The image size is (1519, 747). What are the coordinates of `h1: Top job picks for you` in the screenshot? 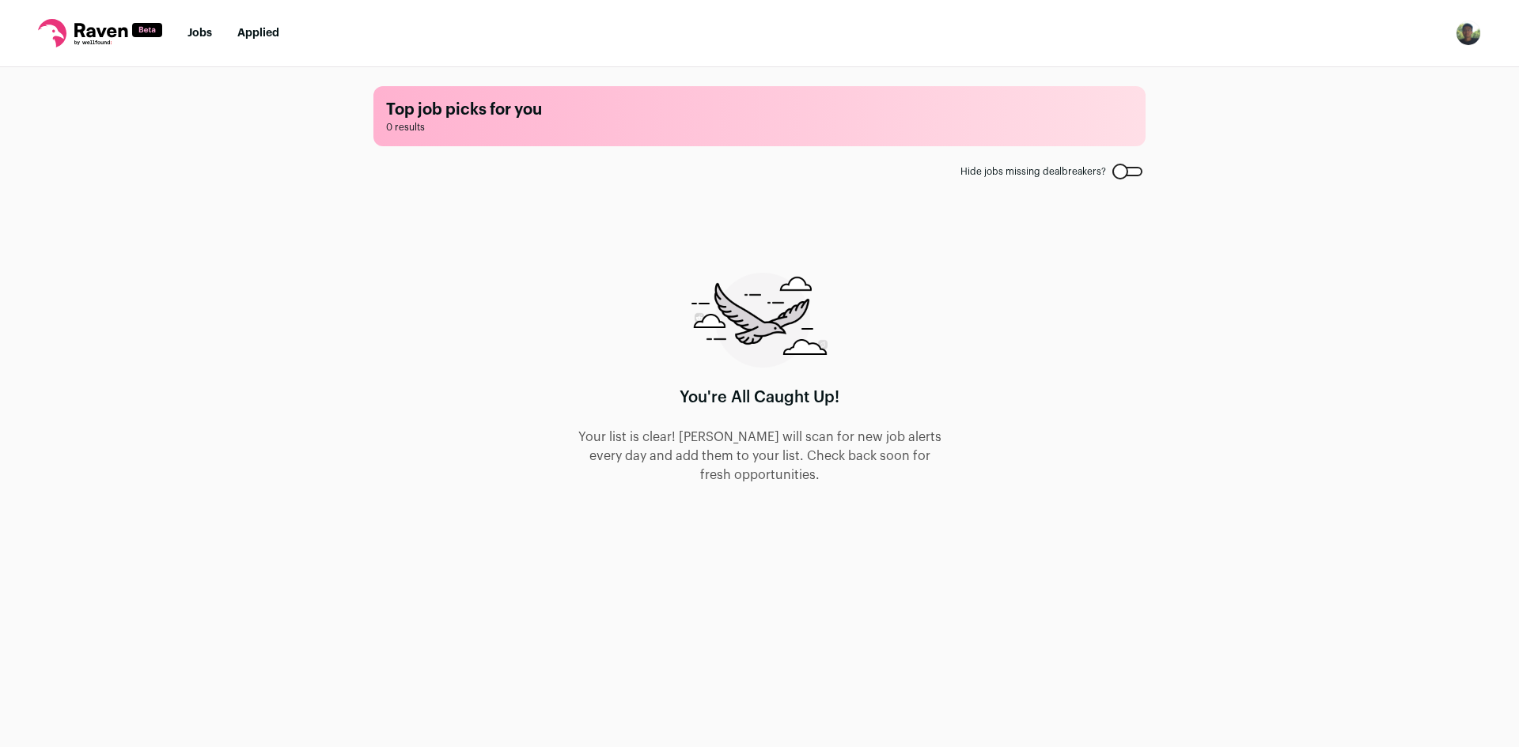 It's located at (759, 110).